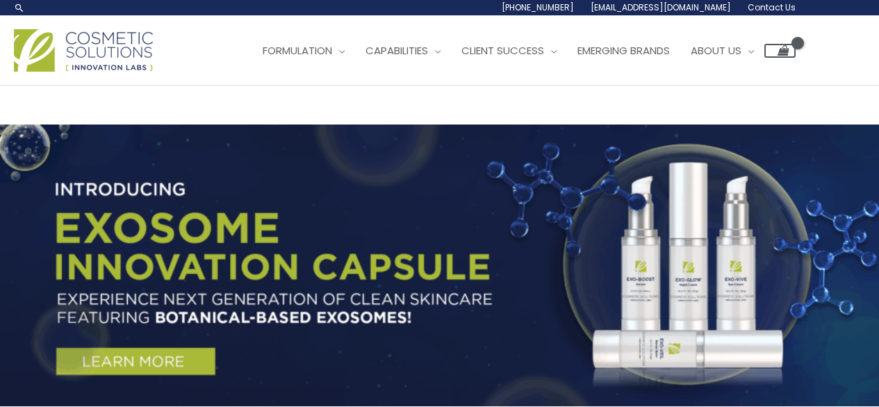 This screenshot has width=879, height=407. I want to click on img: Cosmetic Solutions Logo, so click(83, 50).